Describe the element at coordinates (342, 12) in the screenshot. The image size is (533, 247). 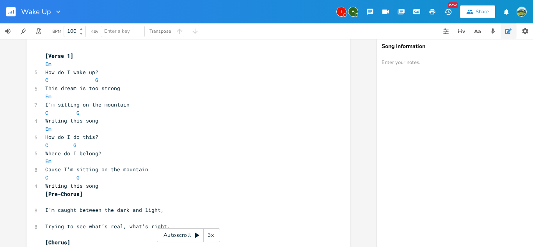
I see `div: Thompson Gerard` at that location.